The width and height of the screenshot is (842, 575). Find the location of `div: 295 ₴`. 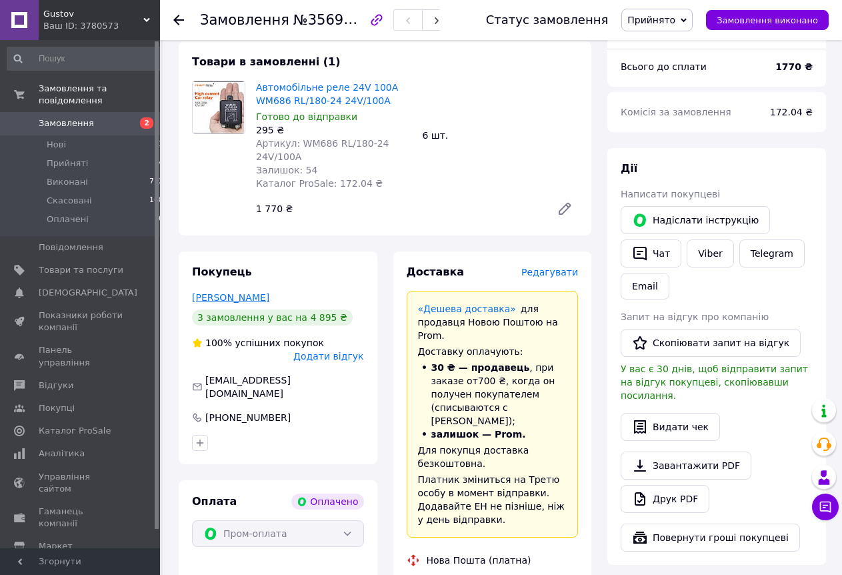

div: 295 ₴ is located at coordinates (334, 130).